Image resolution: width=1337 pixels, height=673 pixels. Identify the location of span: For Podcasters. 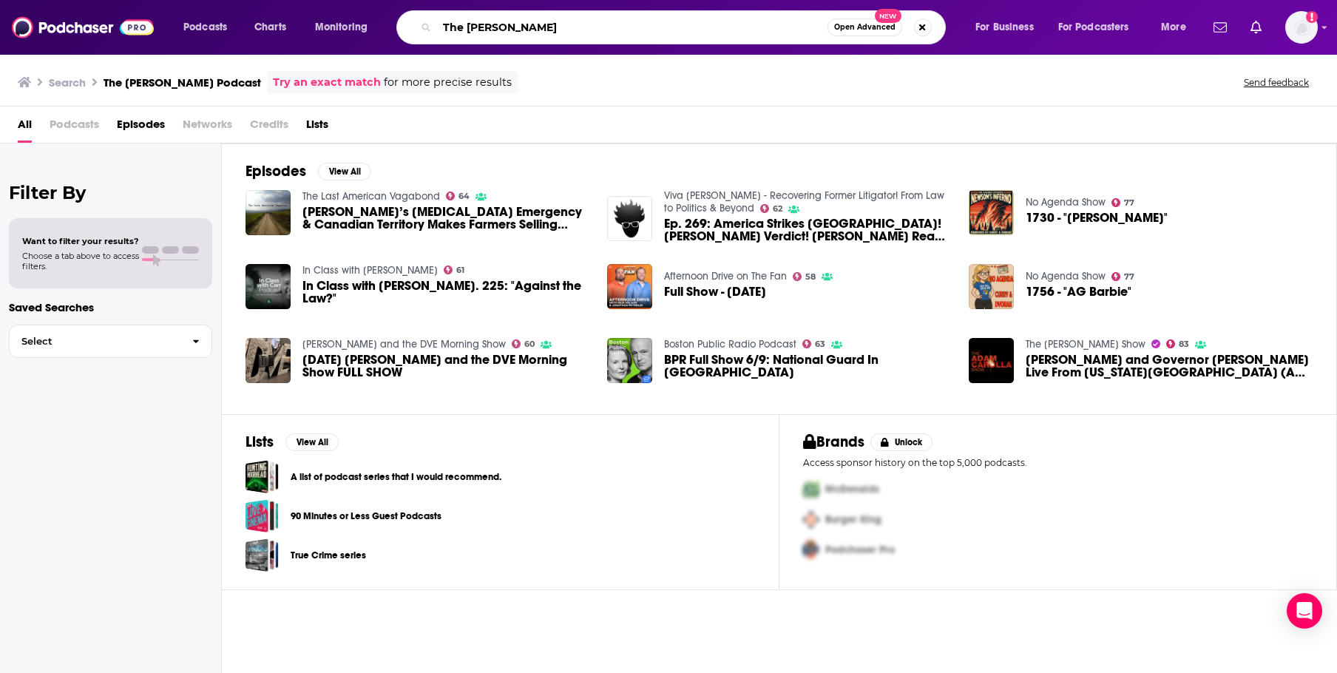
(1094, 27).